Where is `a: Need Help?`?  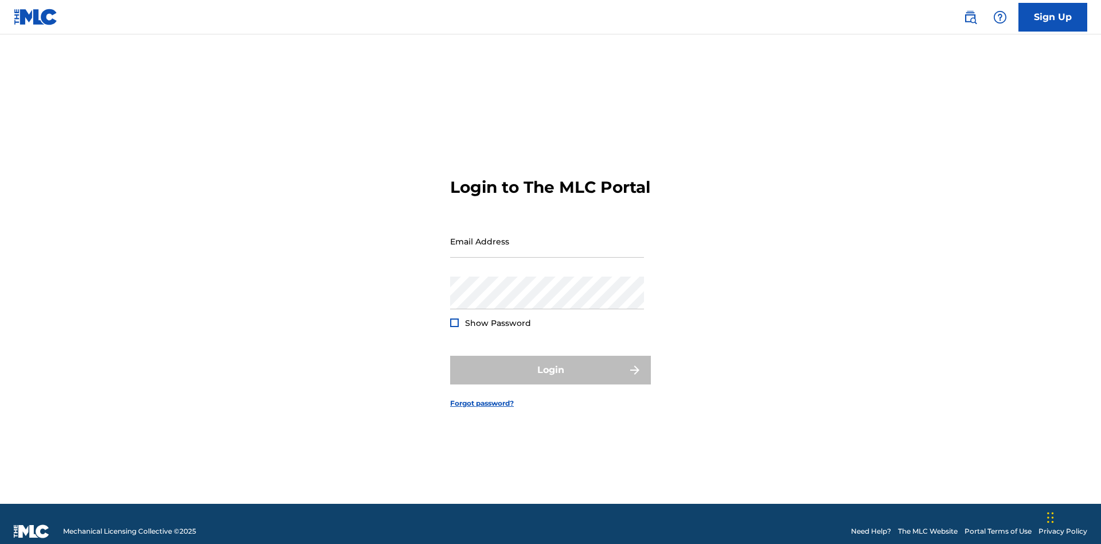 a: Need Help? is located at coordinates (871, 531).